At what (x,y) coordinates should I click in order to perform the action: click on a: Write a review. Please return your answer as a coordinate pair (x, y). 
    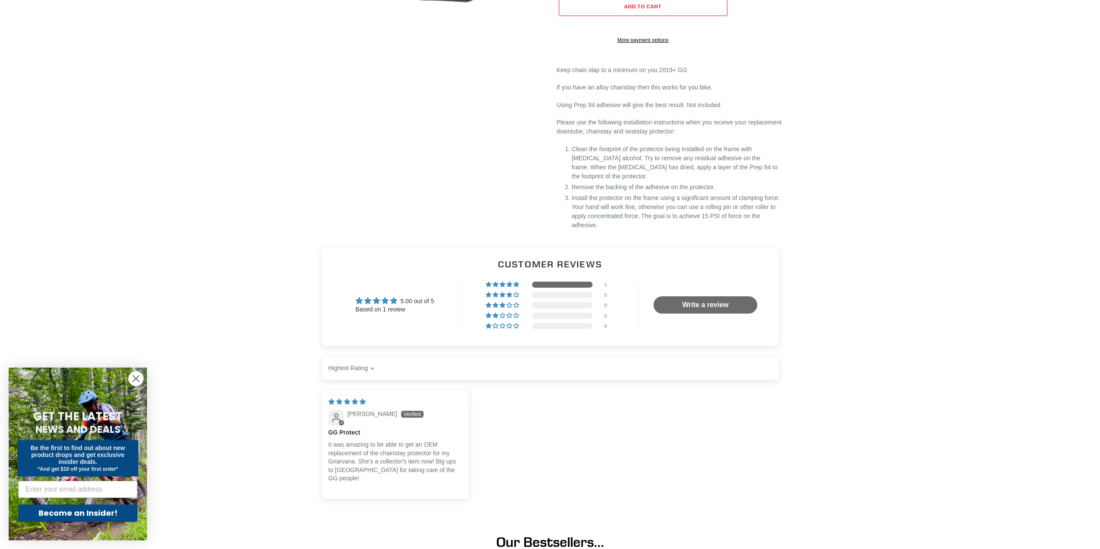
    Looking at the image, I should click on (705, 305).